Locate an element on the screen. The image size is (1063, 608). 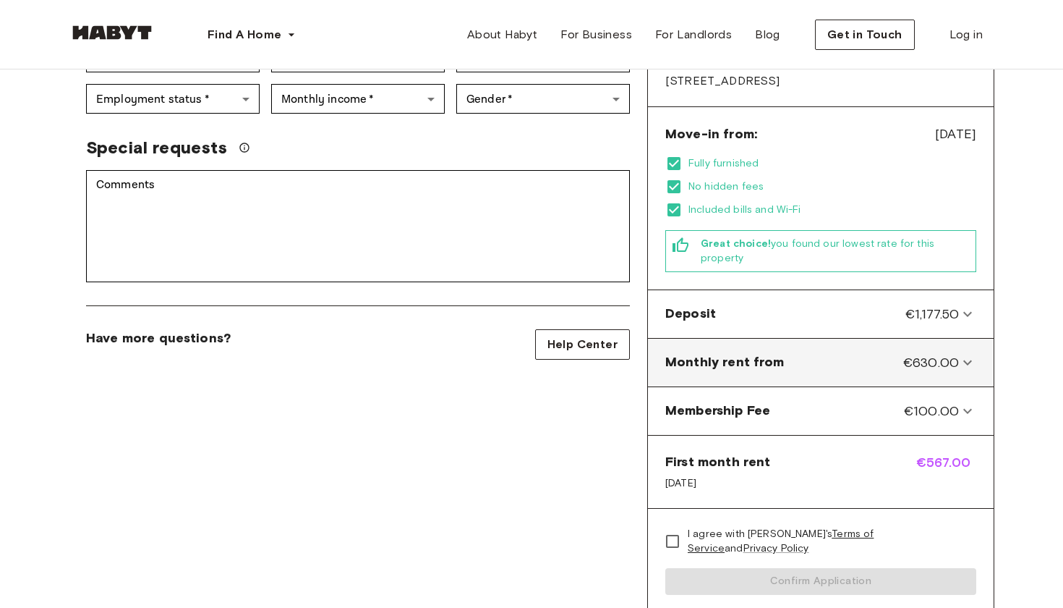
span: For Landlords is located at coordinates (694, 35).